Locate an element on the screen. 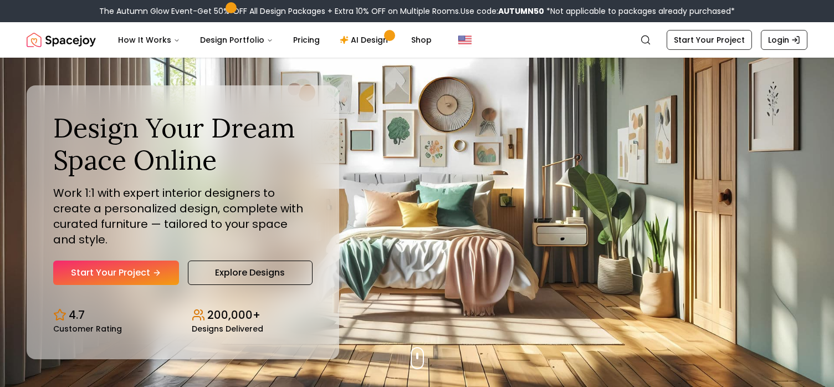 This screenshot has height=387, width=834. span: Use code: is located at coordinates (502, 11).